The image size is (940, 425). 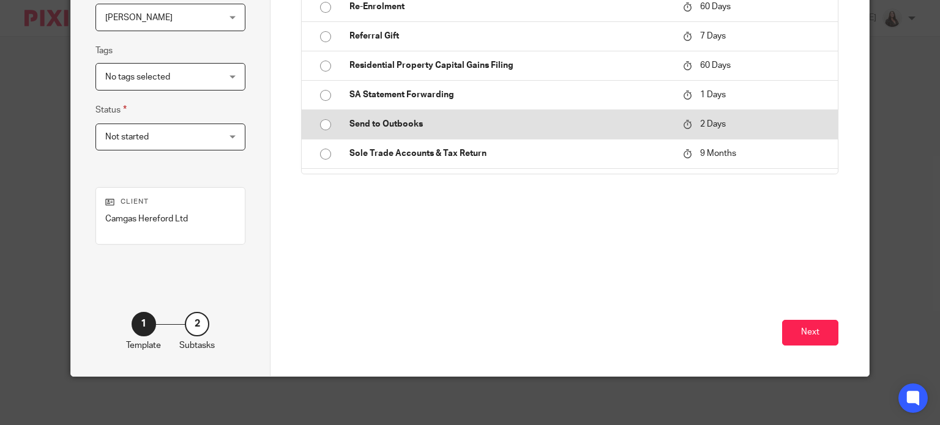 I want to click on p: Re-Enrolment, so click(x=510, y=7).